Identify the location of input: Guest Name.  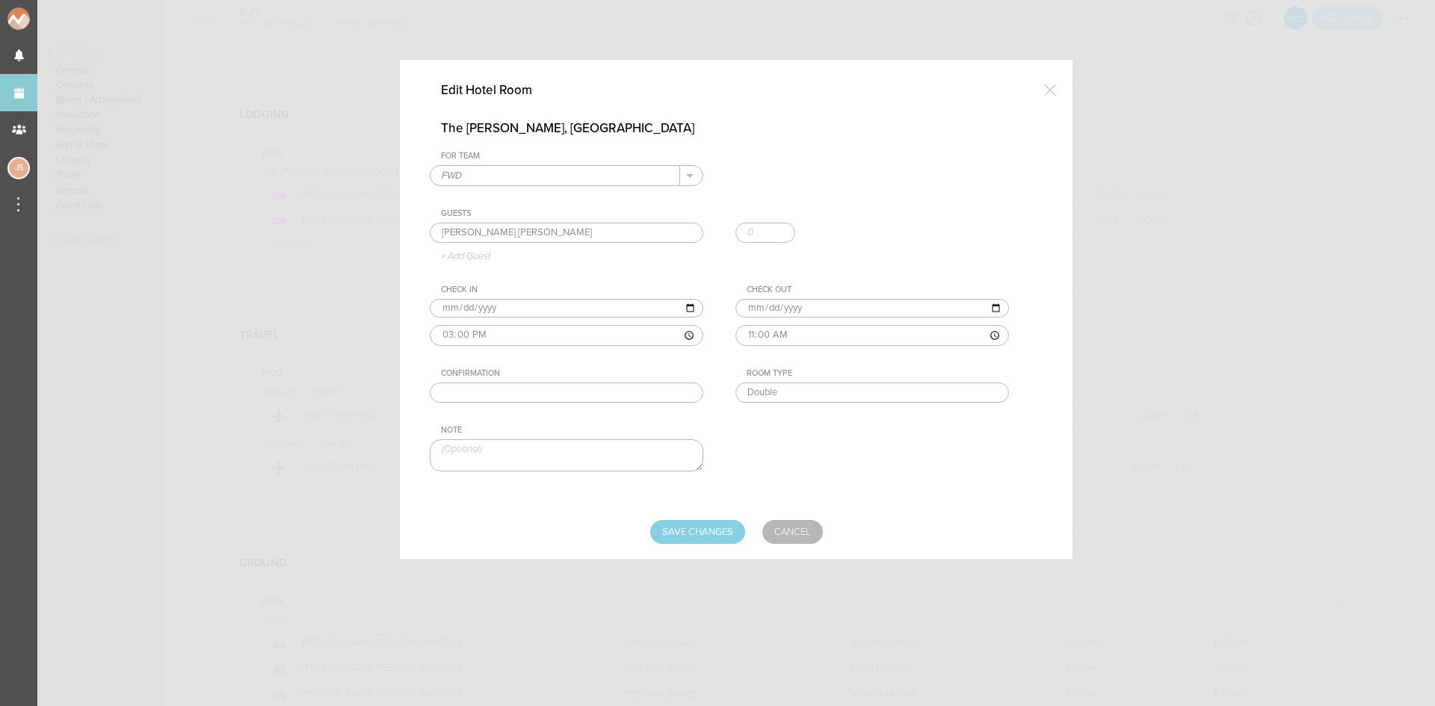
(566, 233).